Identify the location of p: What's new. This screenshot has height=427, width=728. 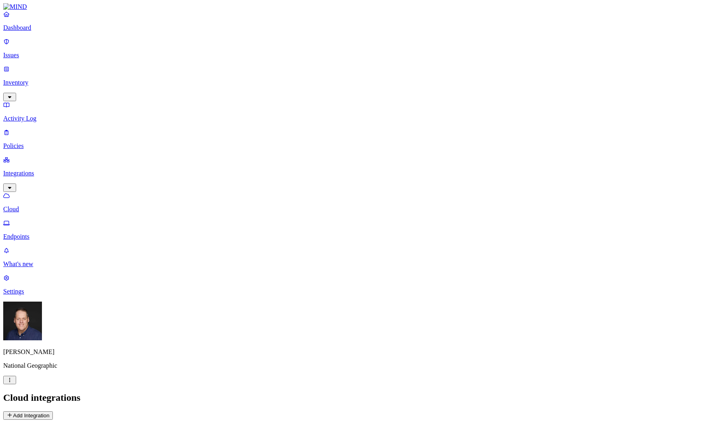
(364, 264).